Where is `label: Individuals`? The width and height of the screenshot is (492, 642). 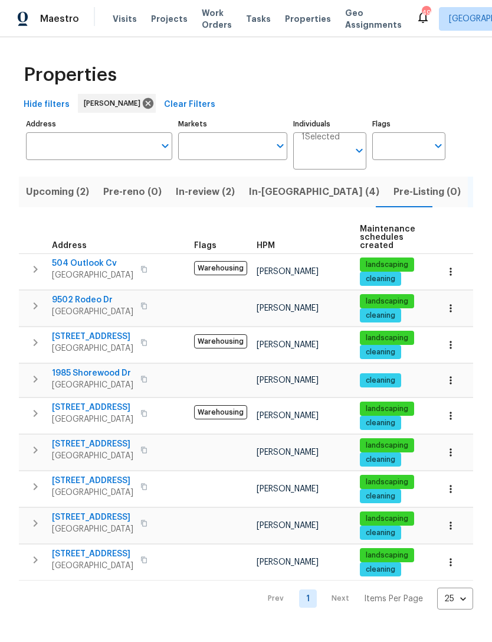
label: Individuals is located at coordinates (330, 124).